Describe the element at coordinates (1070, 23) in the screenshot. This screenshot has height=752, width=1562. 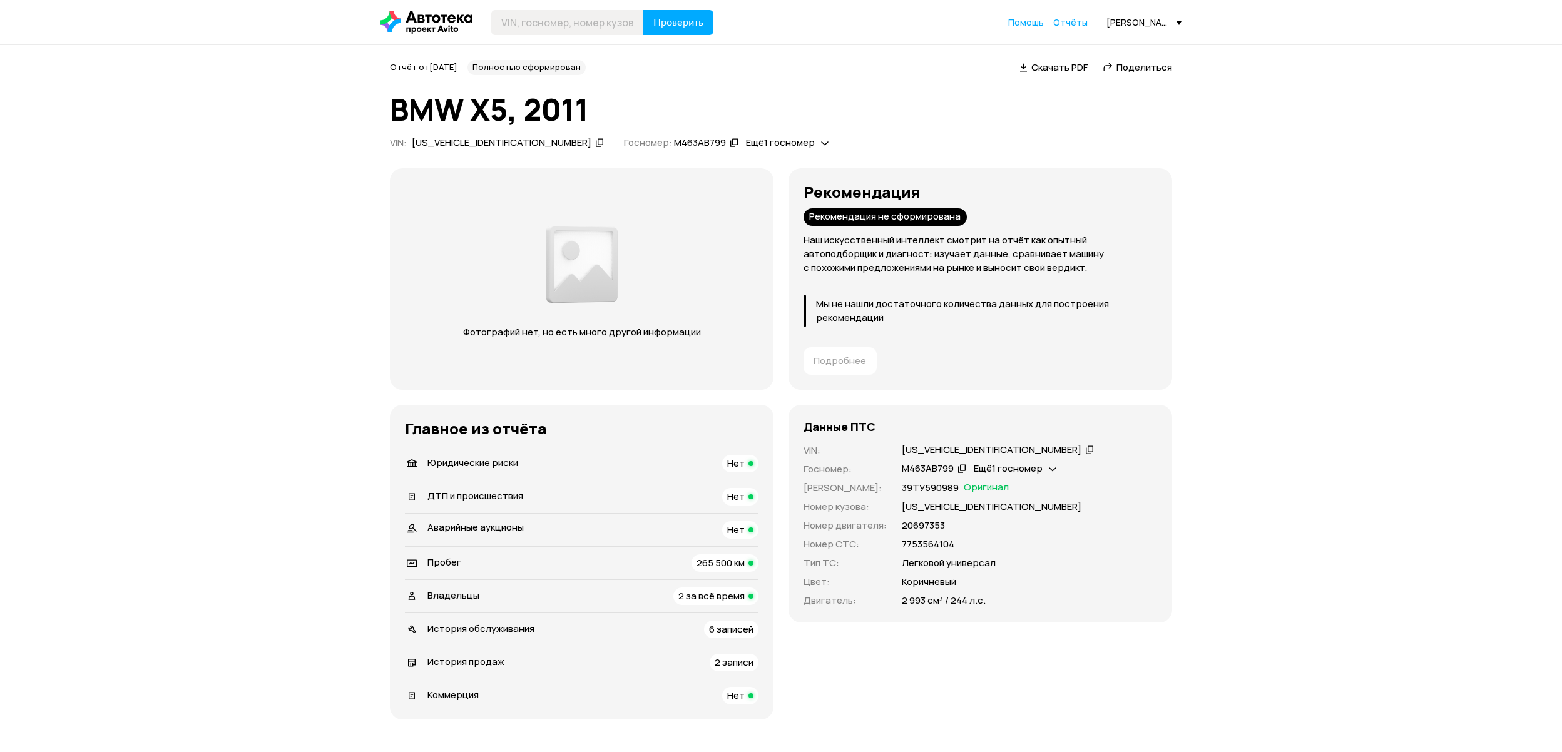
I see `a: Отчёты` at that location.